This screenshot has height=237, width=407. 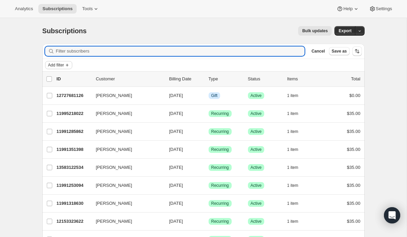 What do you see at coordinates (339, 51) in the screenshot?
I see `span: Save as` at bounding box center [339, 51].